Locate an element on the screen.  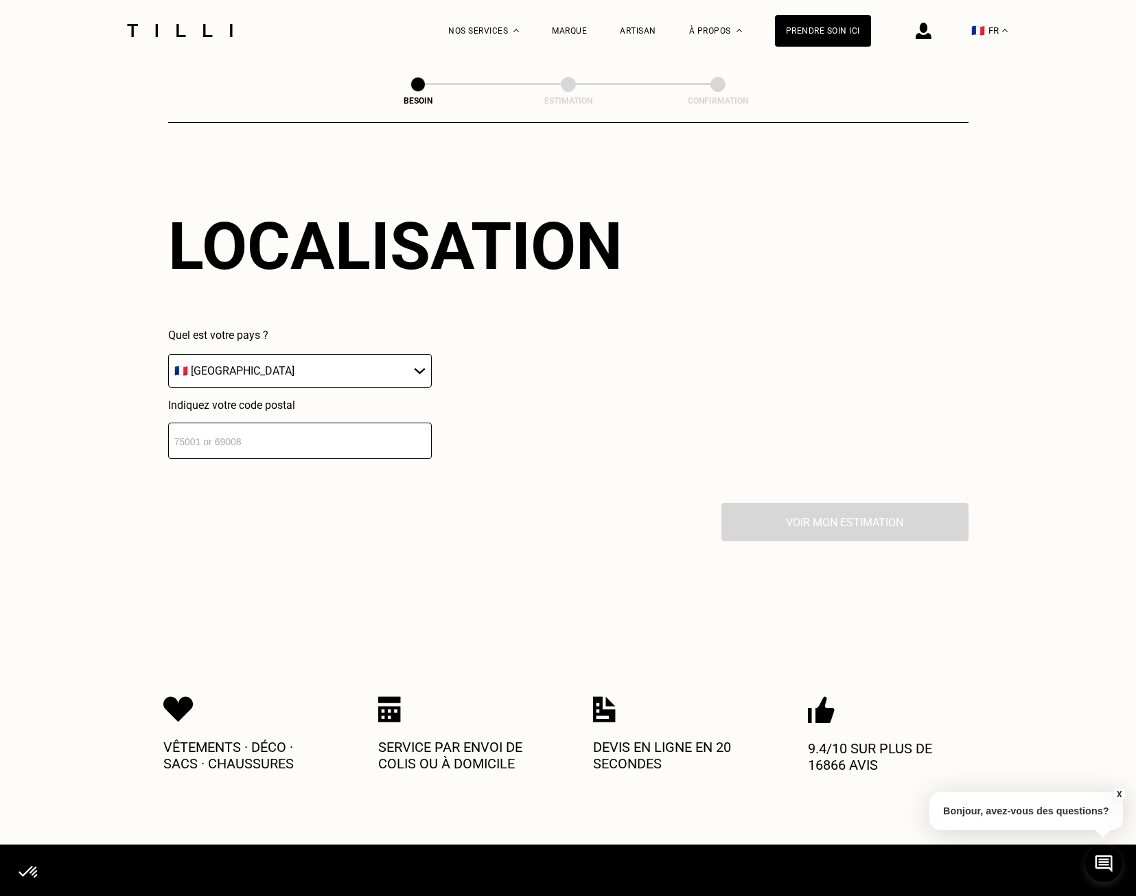
p: 9.4/10 sur plus de 16866 avis is located at coordinates (890, 757).